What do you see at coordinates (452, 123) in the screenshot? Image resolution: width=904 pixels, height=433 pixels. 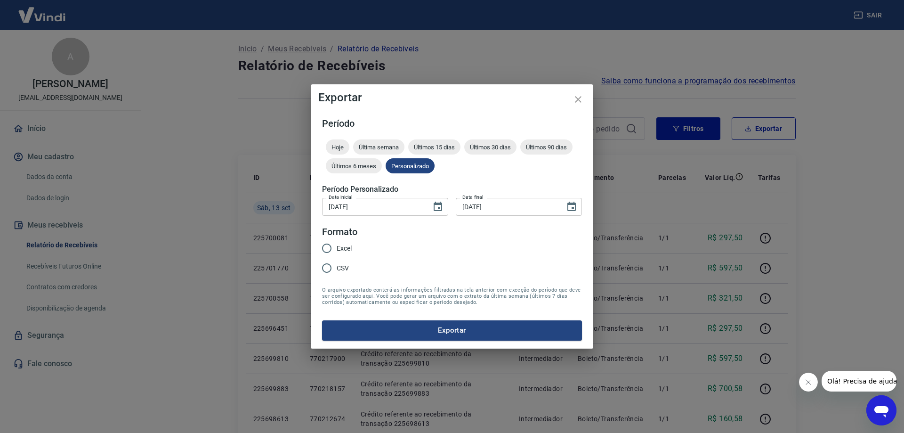 I see `h5: Período` at bounding box center [452, 123].